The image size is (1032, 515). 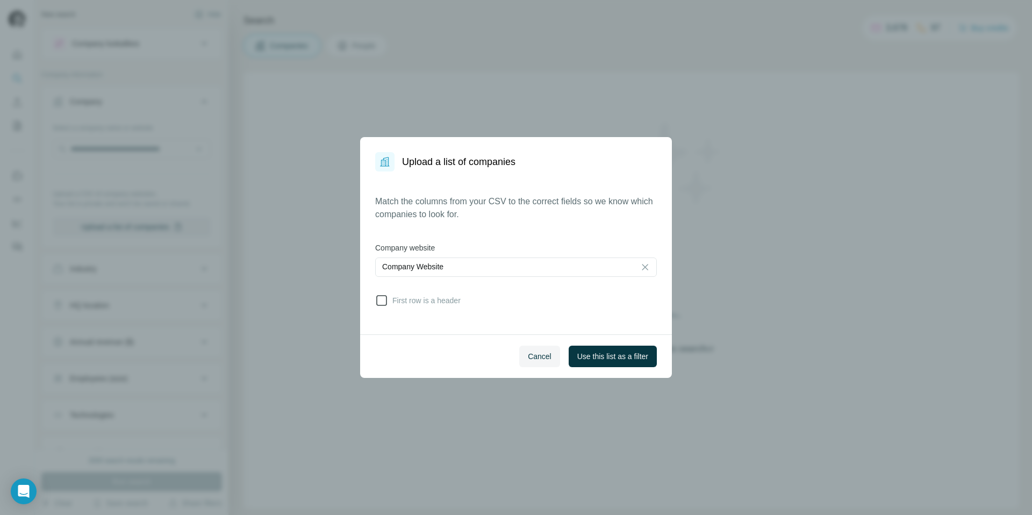 What do you see at coordinates (24, 491) in the screenshot?
I see `div: Open Intercom Messenger` at bounding box center [24, 491].